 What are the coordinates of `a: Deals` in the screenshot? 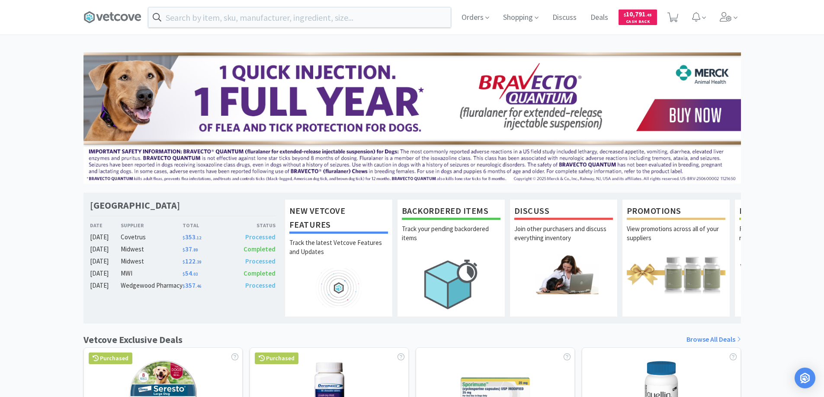 It's located at (599, 18).